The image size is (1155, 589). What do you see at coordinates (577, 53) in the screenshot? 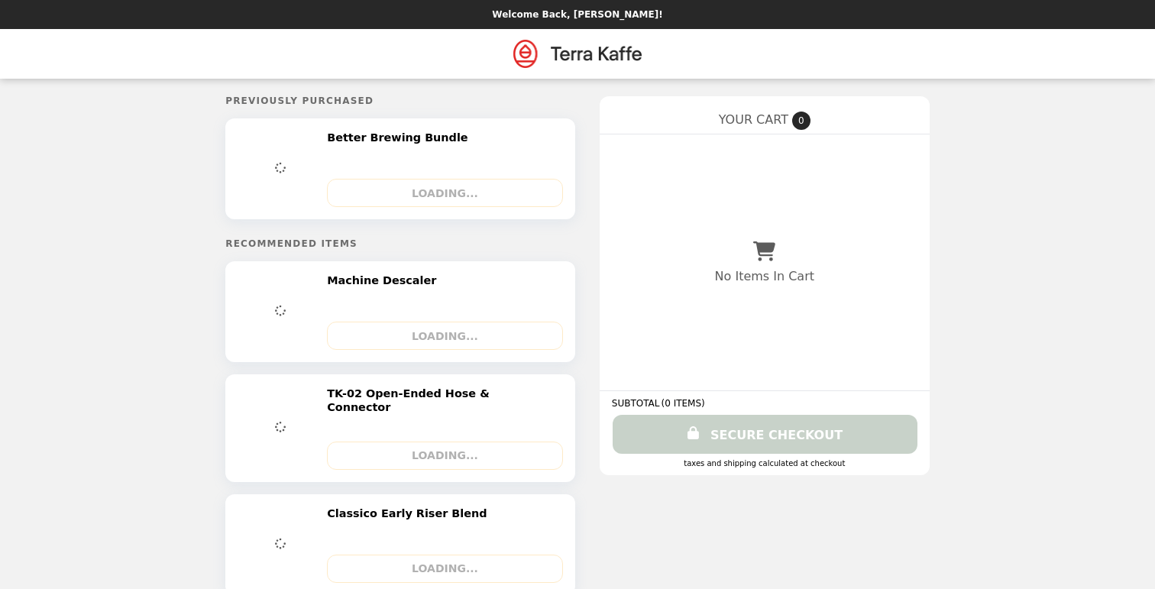
I see `img: Brand Logo` at bounding box center [577, 53].